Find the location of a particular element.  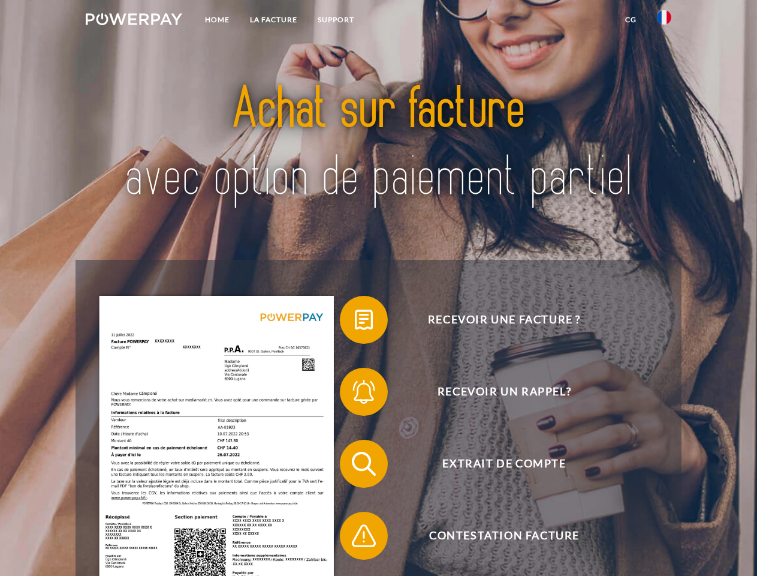

a: LA FACTURE is located at coordinates (273, 20).